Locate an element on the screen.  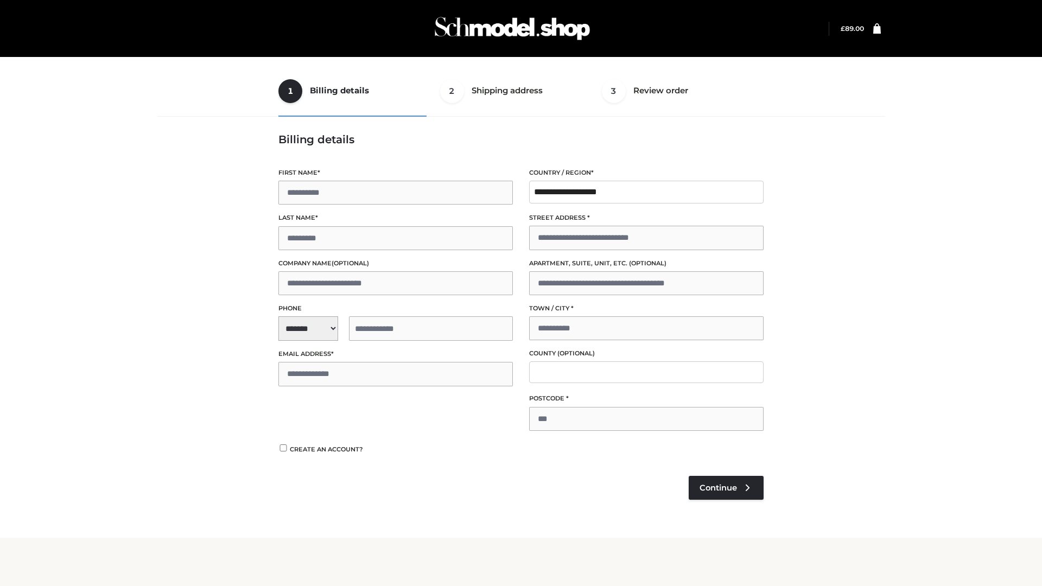
label: Company name is located at coordinates (396, 263).